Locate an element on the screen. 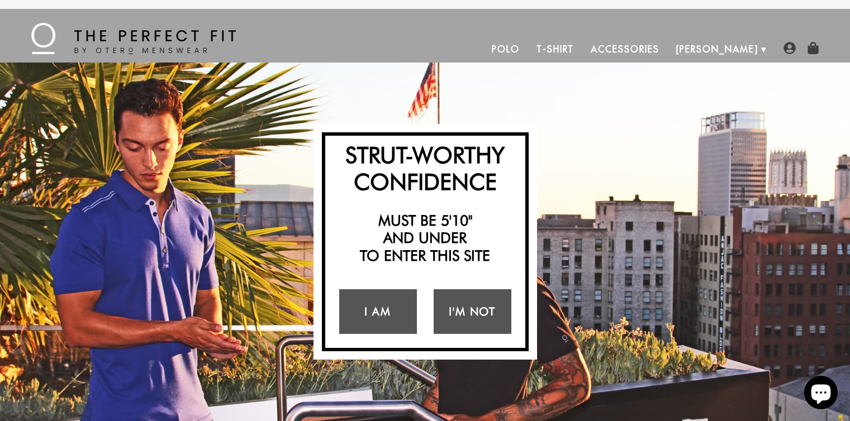 Image resolution: width=850 pixels, height=421 pixels. img: shopping-bag-icon.png is located at coordinates (813, 48).